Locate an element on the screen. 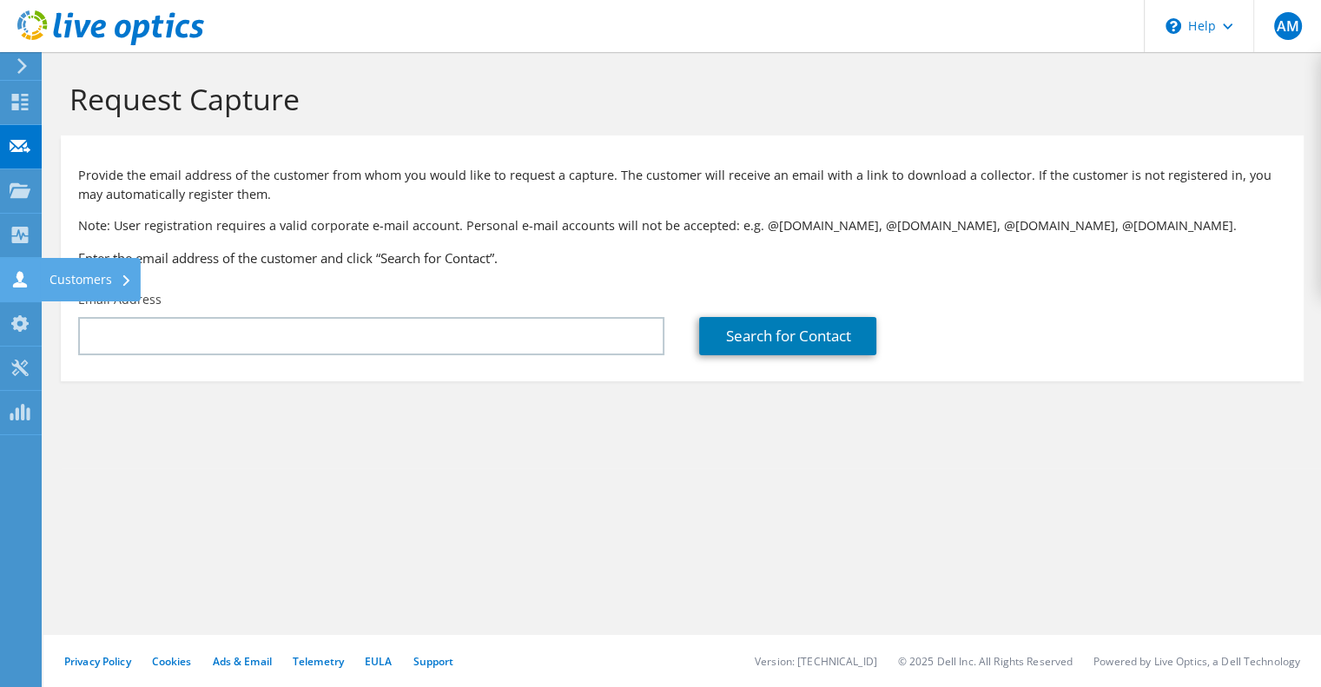 Image resolution: width=1321 pixels, height=687 pixels. li: Powered by Live Optics, a Dell Technology is located at coordinates (1197, 661).